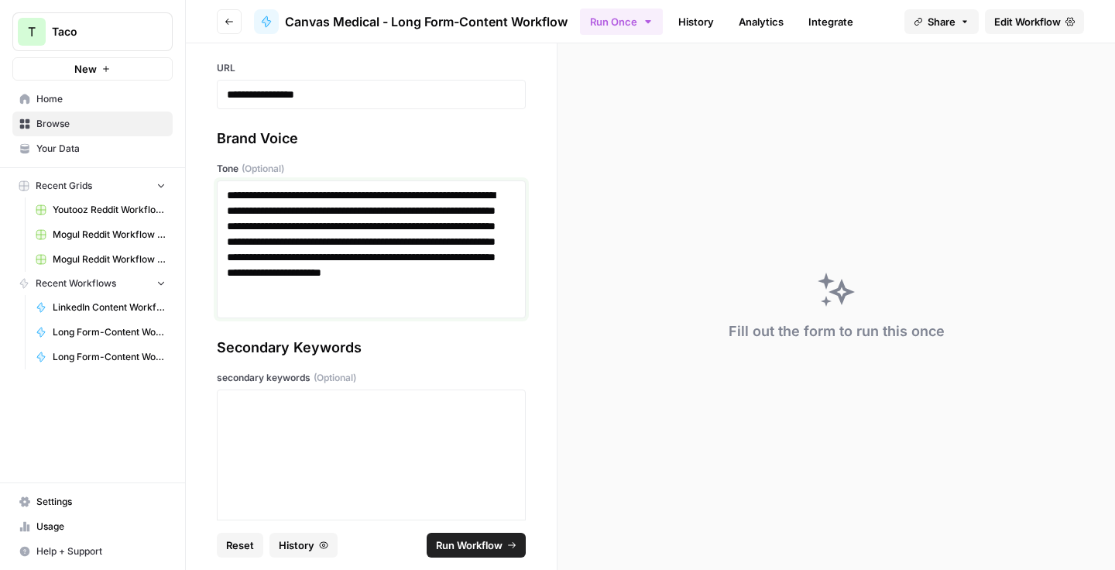  Describe the element at coordinates (371, 139) in the screenshot. I see `div: Brand Voice` at that location.